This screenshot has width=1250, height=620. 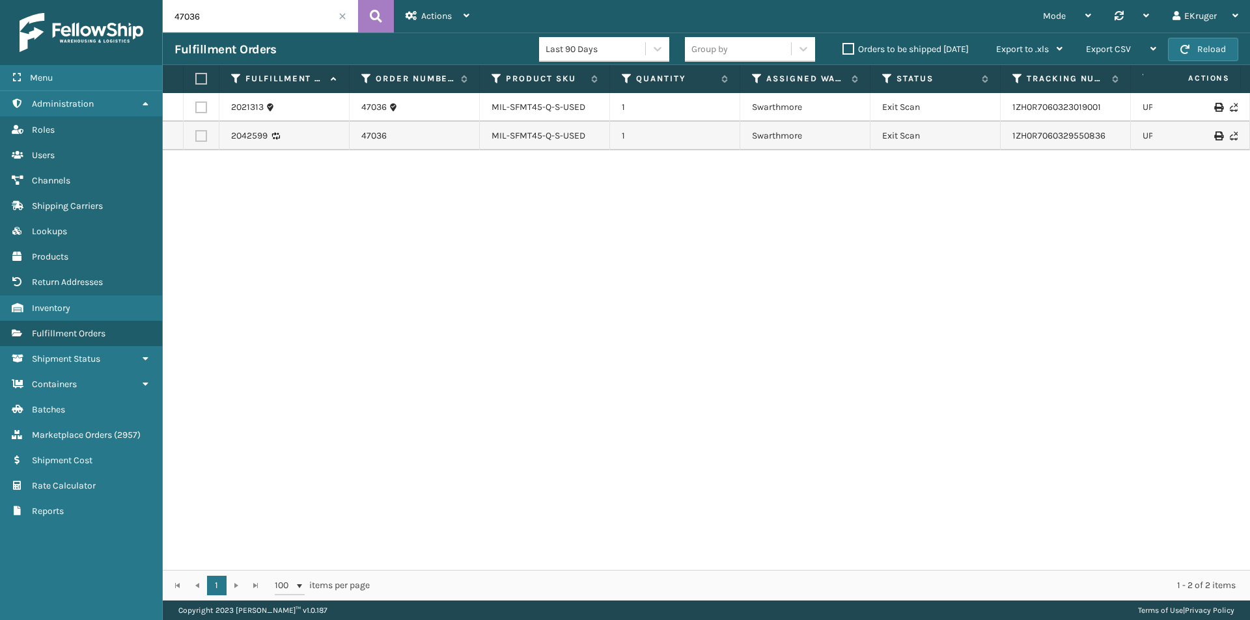 What do you see at coordinates (1160, 611) in the screenshot?
I see `a: Terms of Use` at bounding box center [1160, 611].